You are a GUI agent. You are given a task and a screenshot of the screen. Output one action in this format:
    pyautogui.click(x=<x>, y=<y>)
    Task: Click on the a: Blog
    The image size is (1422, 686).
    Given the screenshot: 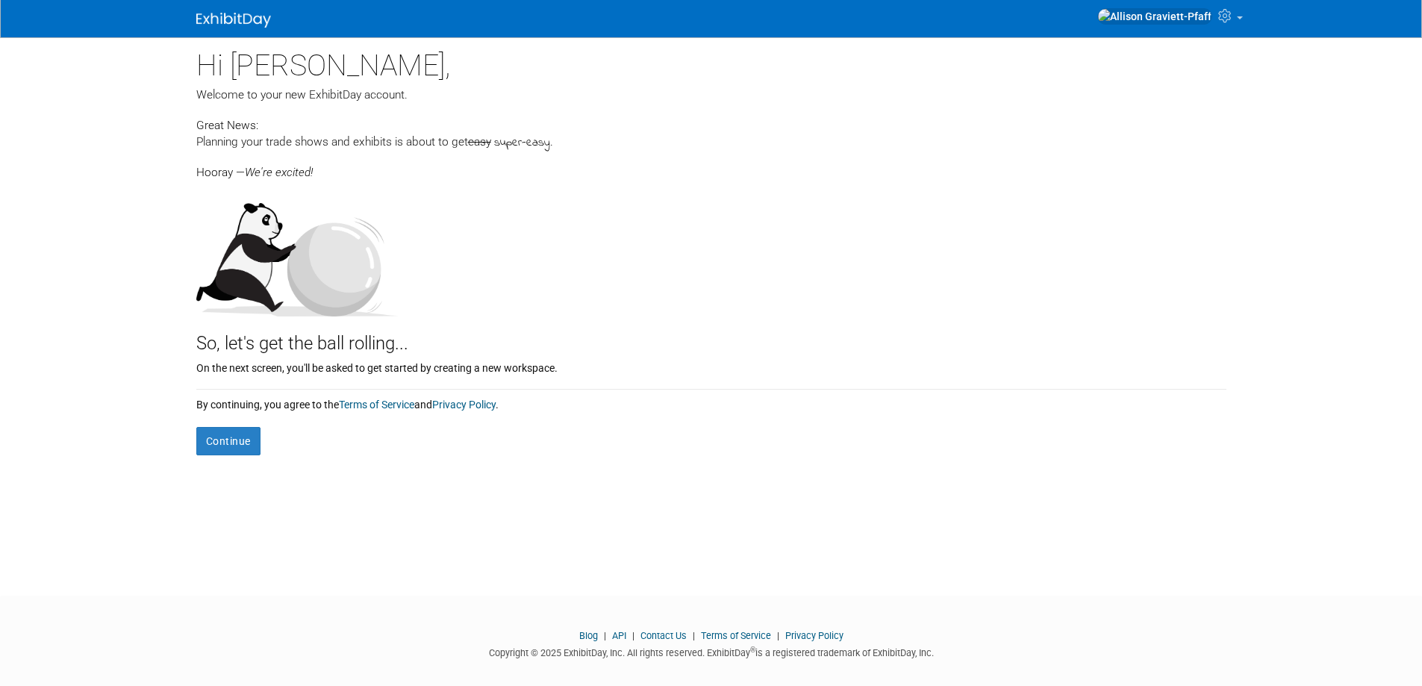 What is the action you would take?
    pyautogui.click(x=588, y=635)
    